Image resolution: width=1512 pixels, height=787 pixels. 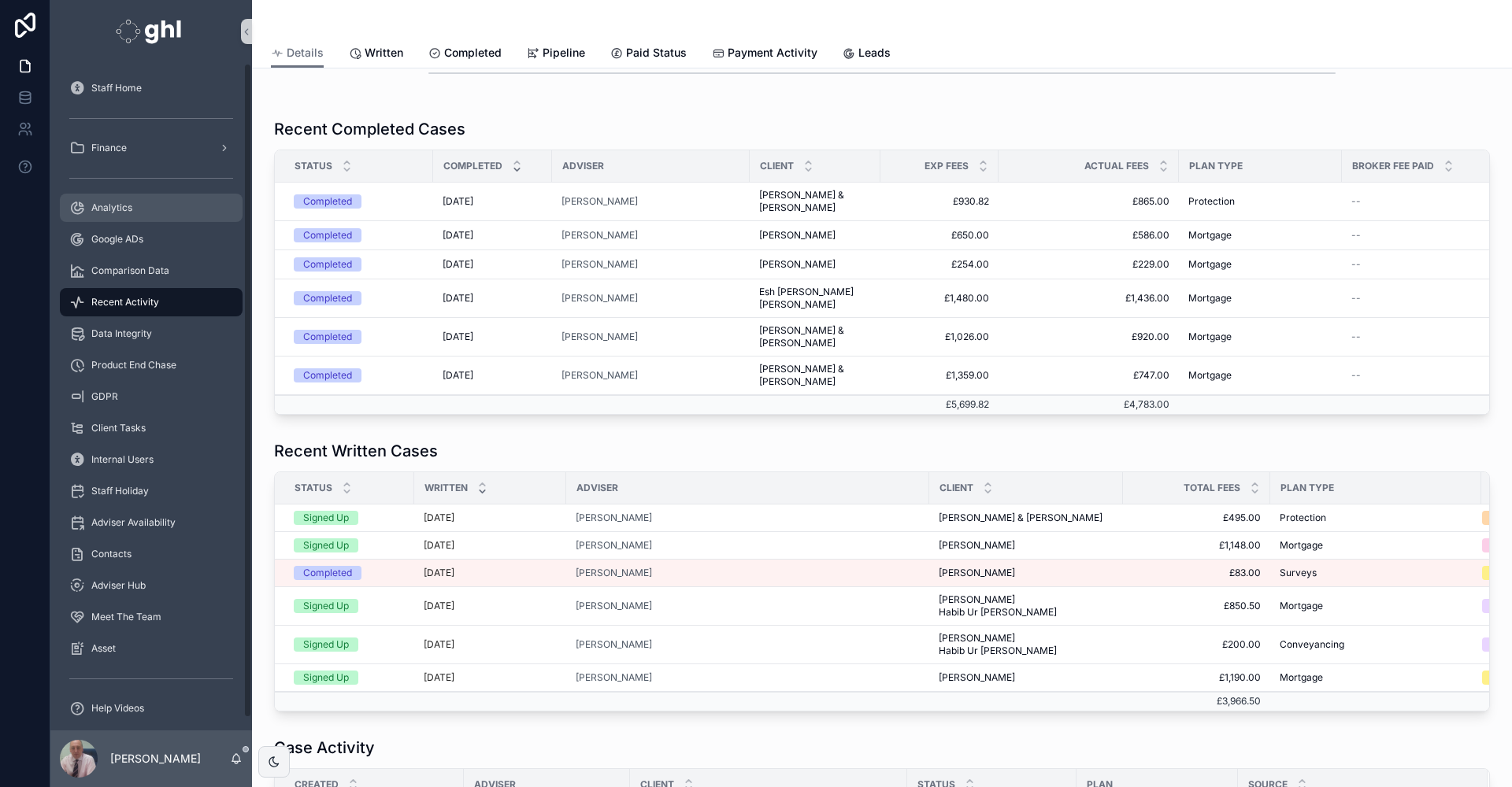 I want to click on span: £650.00, so click(x=940, y=235).